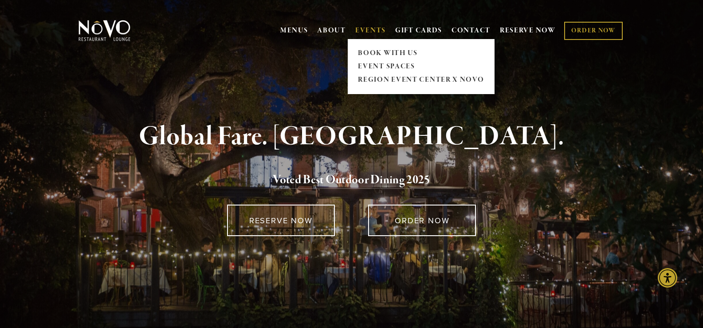  I want to click on a: CONTACT, so click(471, 31).